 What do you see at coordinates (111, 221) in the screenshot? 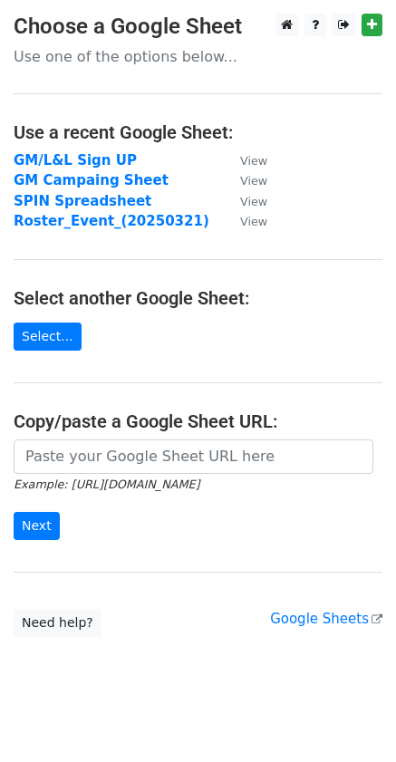
I see `strong: Roster_Event_(20250321)` at bounding box center [111, 221].